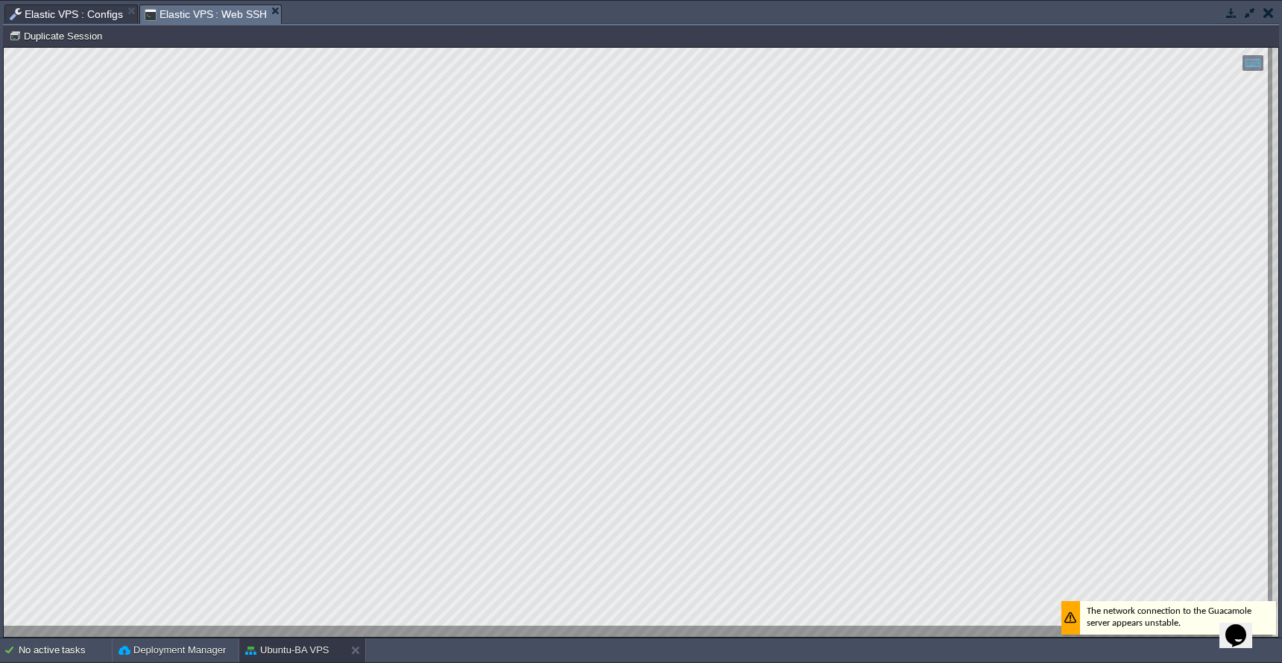  Describe the element at coordinates (1165, 569) in the screenshot. I see `div: The network connection to the Guacamole server appears unstable.` at that location.